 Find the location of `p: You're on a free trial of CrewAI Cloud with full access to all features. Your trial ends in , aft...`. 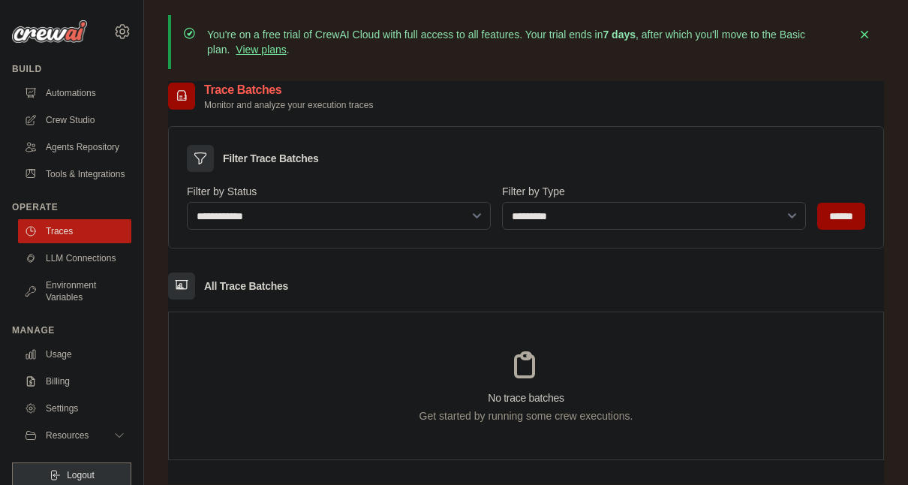

p: You're on a free trial of CrewAI Cloud with full access to all features. Your trial ends in , aft... is located at coordinates (527, 42).